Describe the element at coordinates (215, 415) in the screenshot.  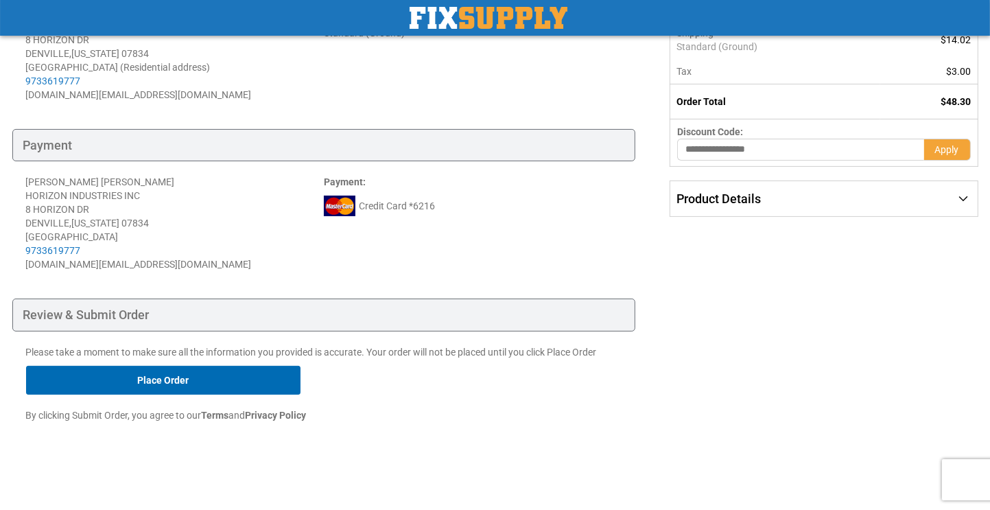
I see `strong: Terms` at that location.